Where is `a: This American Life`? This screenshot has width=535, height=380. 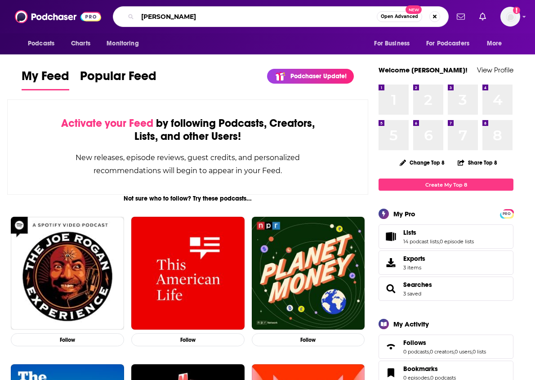
a: This American Life is located at coordinates (188, 273).